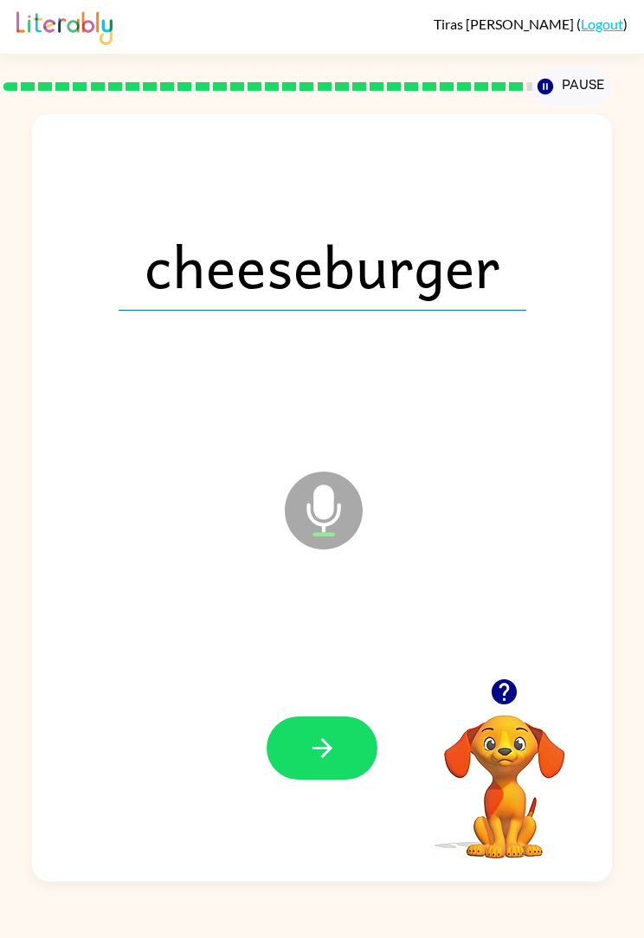  Describe the element at coordinates (505, 775) in the screenshot. I see `video: Your browser must support playing .mp4 files to use Literably. Please try using another browser.` at that location.